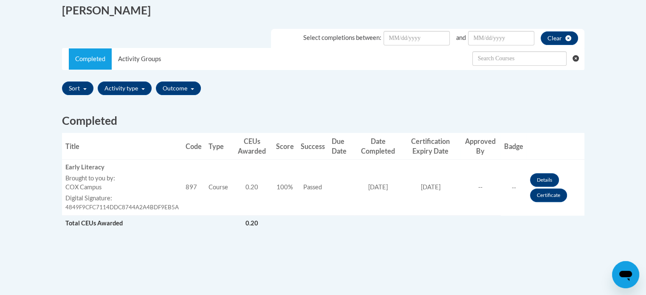 The image size is (646, 295). What do you see at coordinates (194, 146) in the screenshot?
I see `th: Code` at bounding box center [194, 146].